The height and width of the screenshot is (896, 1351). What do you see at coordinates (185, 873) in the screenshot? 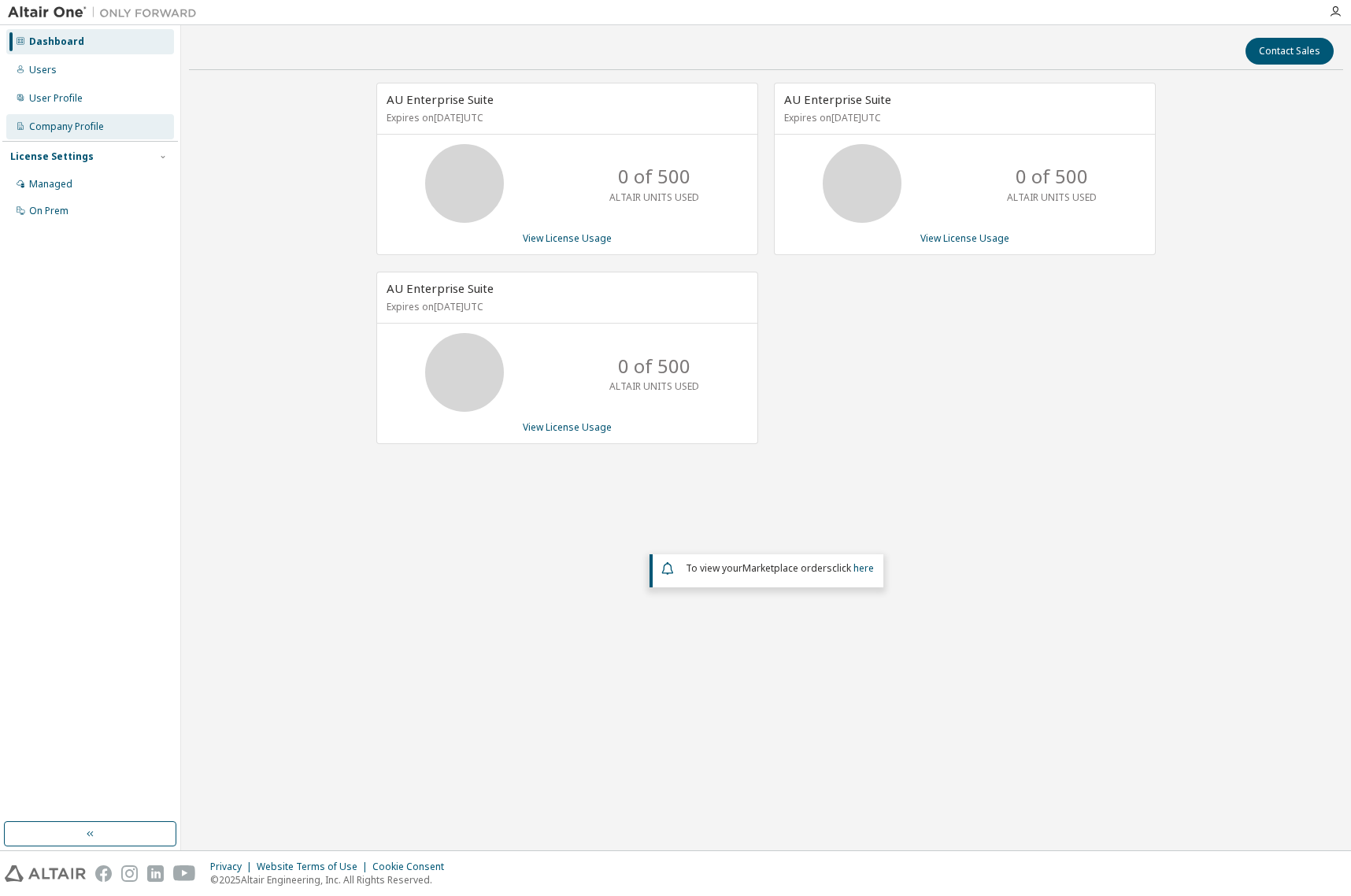
I see `img: youtube.svg` at bounding box center [185, 873].